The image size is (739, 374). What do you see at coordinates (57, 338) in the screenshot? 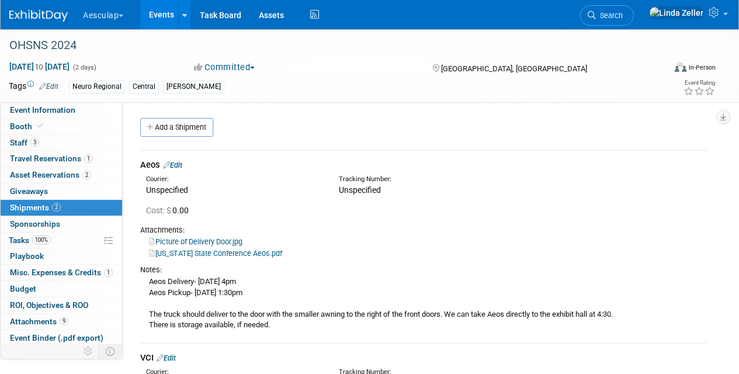
I see `span: Event Binder (.pdf export)` at bounding box center [57, 338].